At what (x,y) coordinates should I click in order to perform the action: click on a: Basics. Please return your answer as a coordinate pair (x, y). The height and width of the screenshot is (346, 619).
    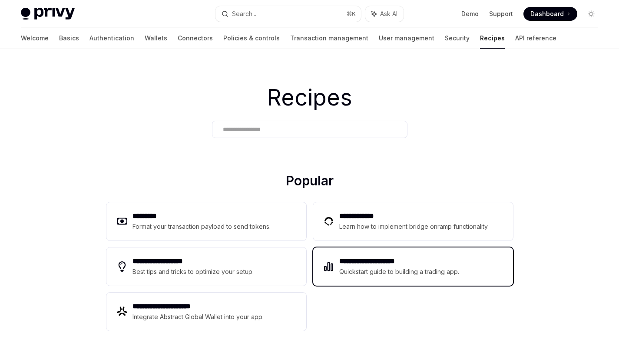
    Looking at the image, I should click on (69, 38).